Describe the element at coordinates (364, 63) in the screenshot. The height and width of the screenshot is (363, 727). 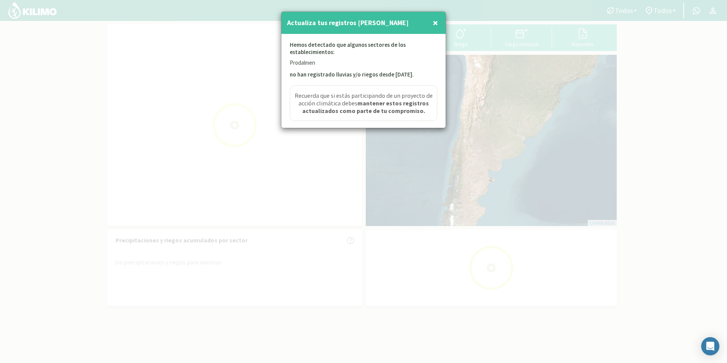
I see `p: Prodalmen` at that location.